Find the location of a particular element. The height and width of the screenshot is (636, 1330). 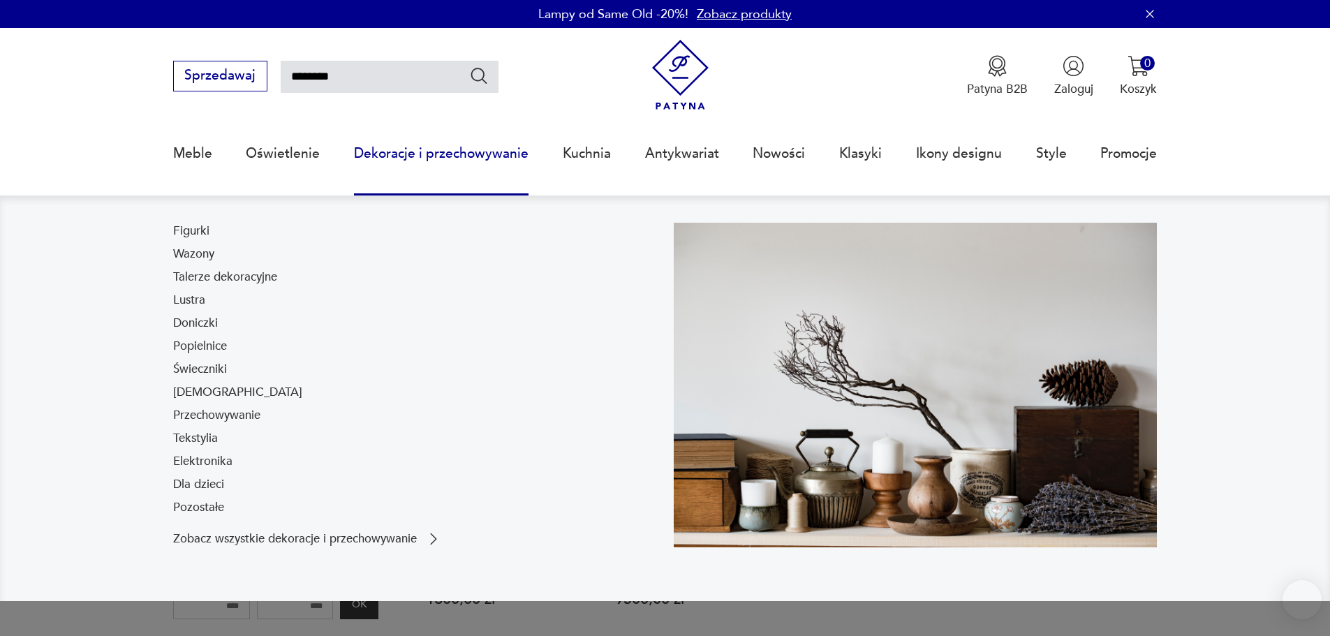

a: Świeczniki is located at coordinates (200, 369).